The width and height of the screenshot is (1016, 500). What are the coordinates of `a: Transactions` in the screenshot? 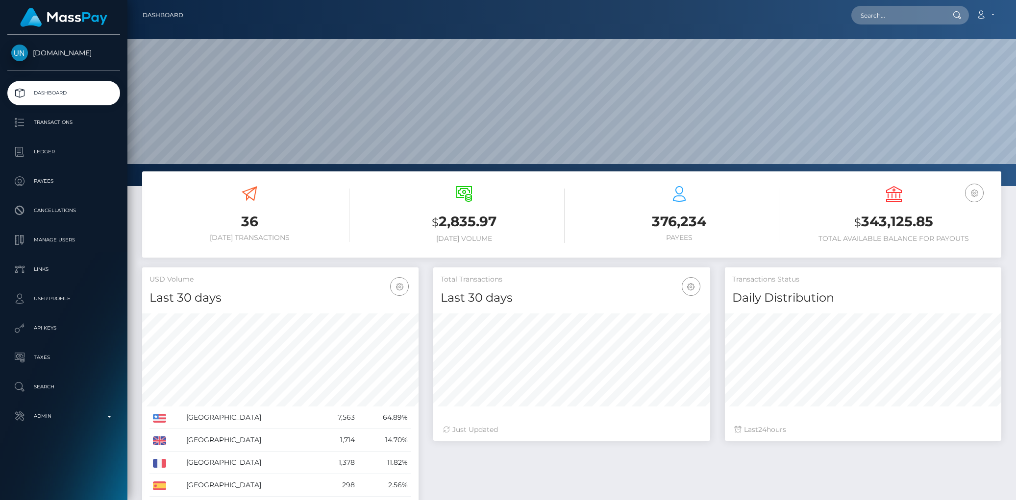 It's located at (64, 123).